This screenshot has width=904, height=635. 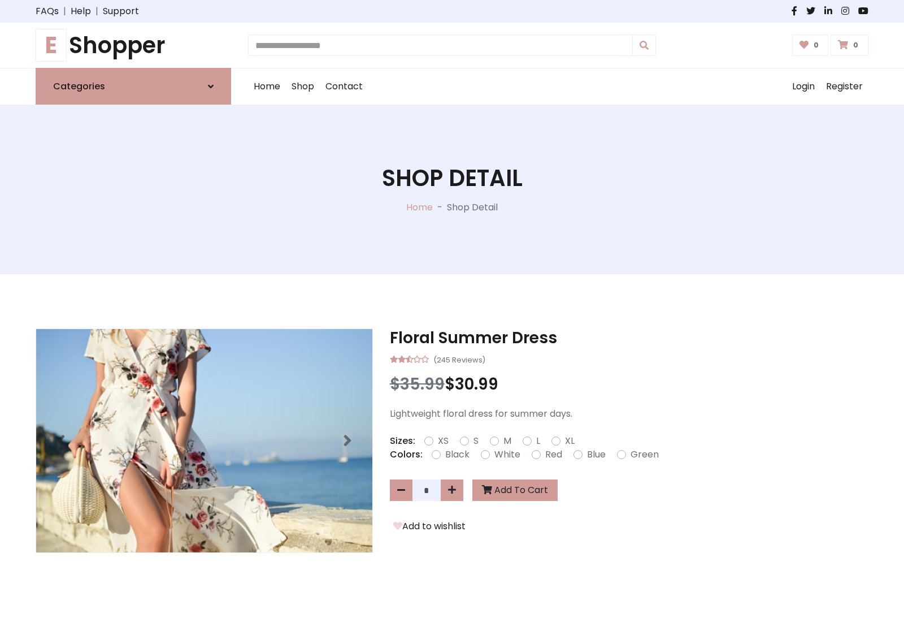 I want to click on p: Lightweight floral dress for summer days., so click(x=629, y=414).